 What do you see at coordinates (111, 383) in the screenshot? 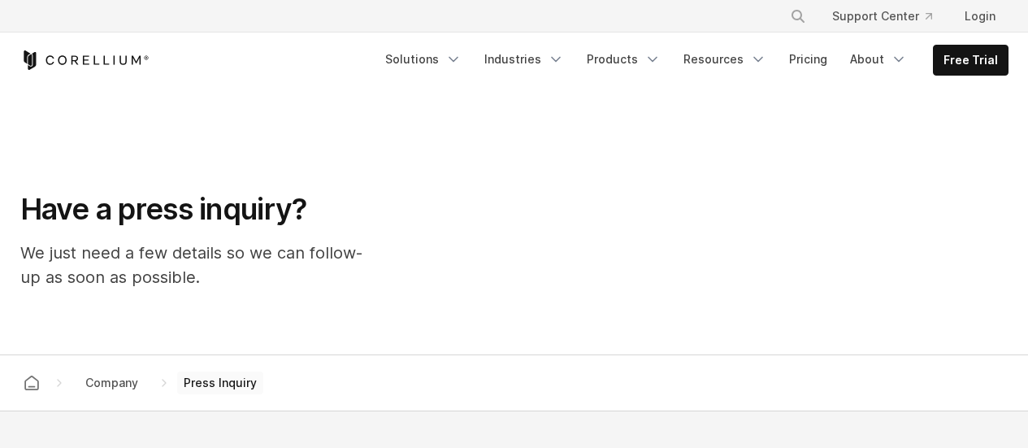
I see `span: Company` at bounding box center [111, 383].